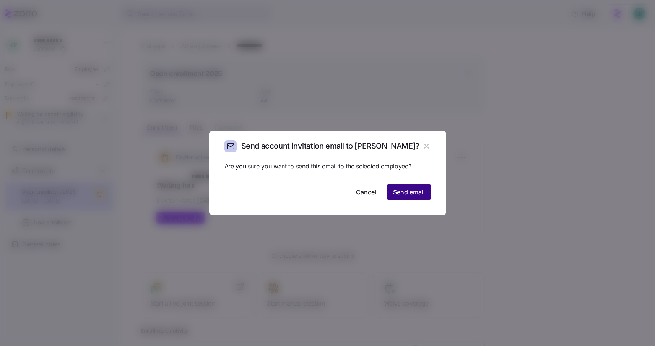 The height and width of the screenshot is (346, 655). I want to click on button: Send email, so click(409, 192).